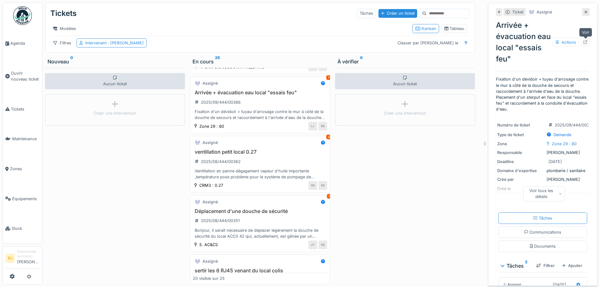 The width and height of the screenshot is (600, 287). What do you see at coordinates (521, 125) in the screenshot?
I see `div: Numéro de ticket` at bounding box center [521, 125].